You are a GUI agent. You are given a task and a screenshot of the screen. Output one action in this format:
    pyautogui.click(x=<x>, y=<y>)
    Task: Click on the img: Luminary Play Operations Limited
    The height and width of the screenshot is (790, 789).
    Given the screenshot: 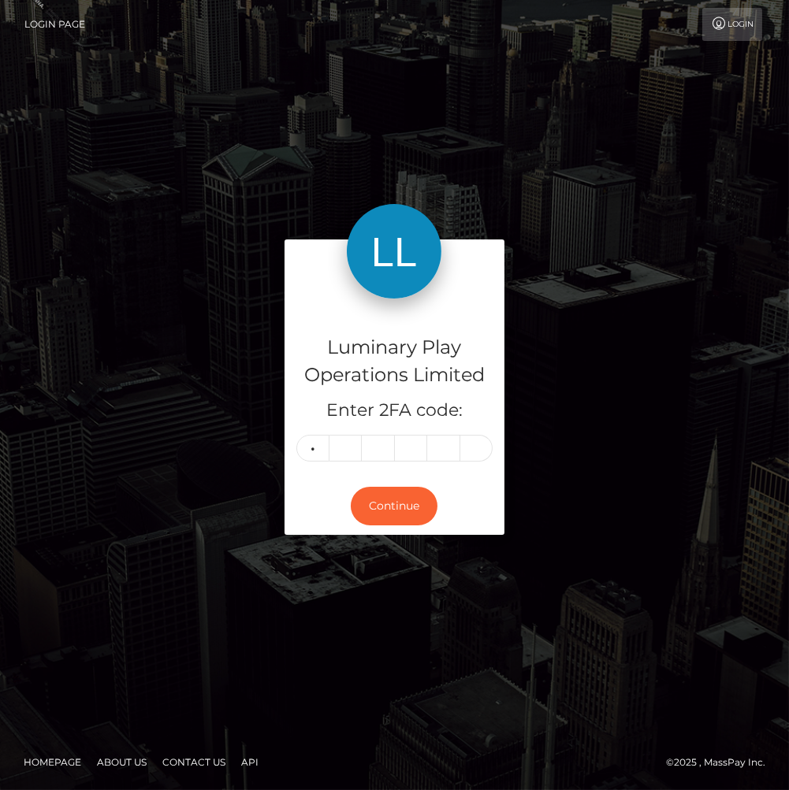 What is the action you would take?
    pyautogui.click(x=394, y=251)
    